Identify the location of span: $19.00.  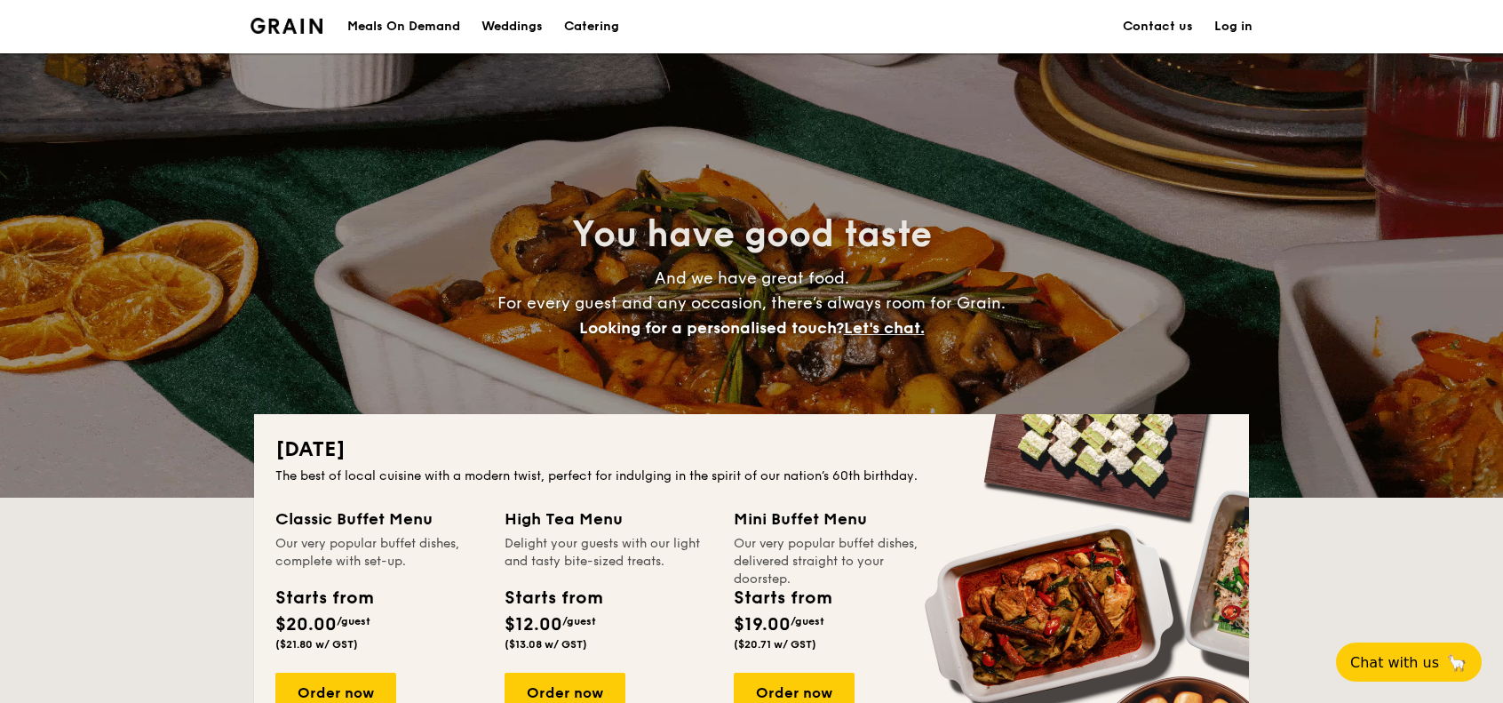
(762, 625).